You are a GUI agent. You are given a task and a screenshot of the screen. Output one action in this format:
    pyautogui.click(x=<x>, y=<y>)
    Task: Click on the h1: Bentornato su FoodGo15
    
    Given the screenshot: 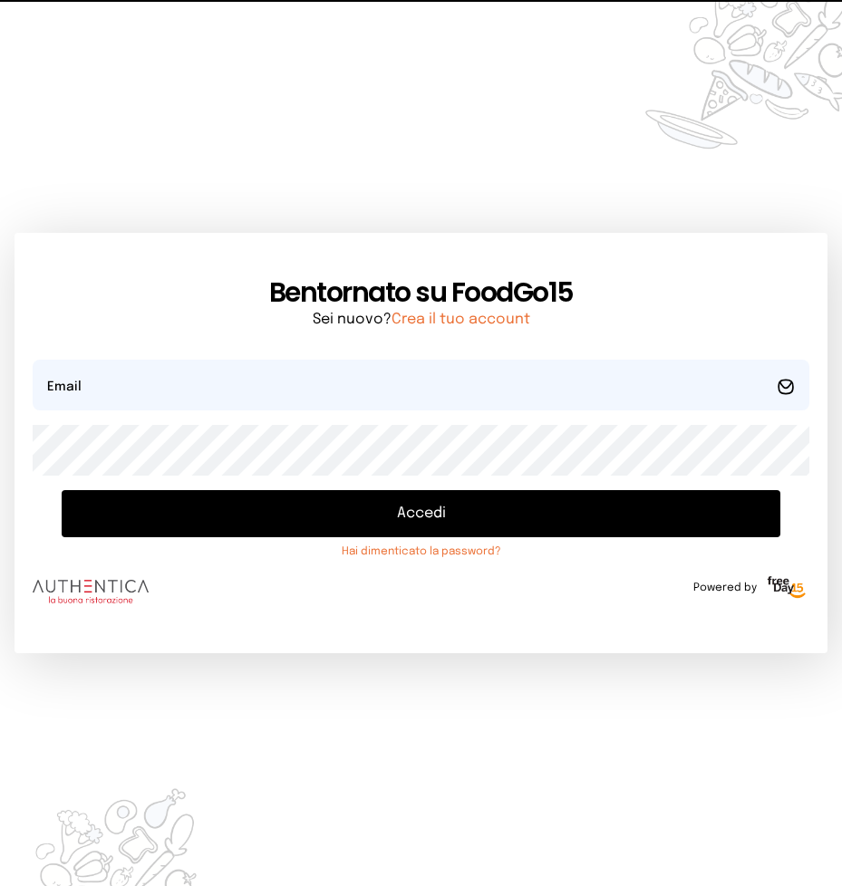 What is the action you would take?
    pyautogui.click(x=420, y=293)
    